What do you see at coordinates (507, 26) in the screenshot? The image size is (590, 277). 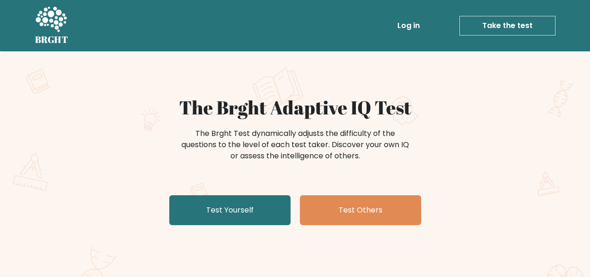 I see `a: Take the test` at bounding box center [507, 26].